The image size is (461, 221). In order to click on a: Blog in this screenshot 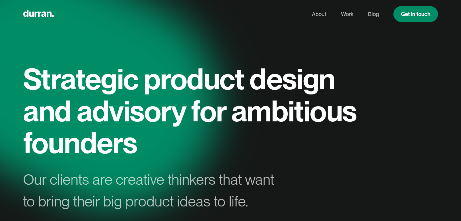, I will do `click(373, 14)`.